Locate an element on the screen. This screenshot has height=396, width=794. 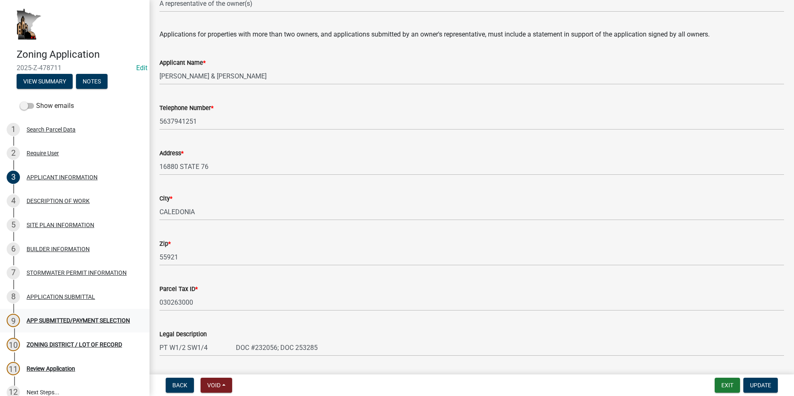
span: Void is located at coordinates (214, 386).